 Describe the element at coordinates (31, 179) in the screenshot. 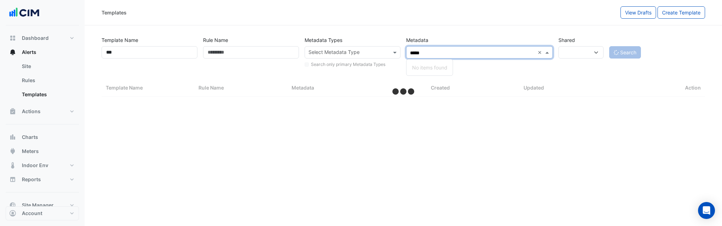

I see `span: Reports` at that location.